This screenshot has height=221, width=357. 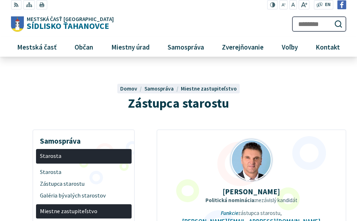 I want to click on span: Sídlisko Ťahanovce, so click(x=69, y=23).